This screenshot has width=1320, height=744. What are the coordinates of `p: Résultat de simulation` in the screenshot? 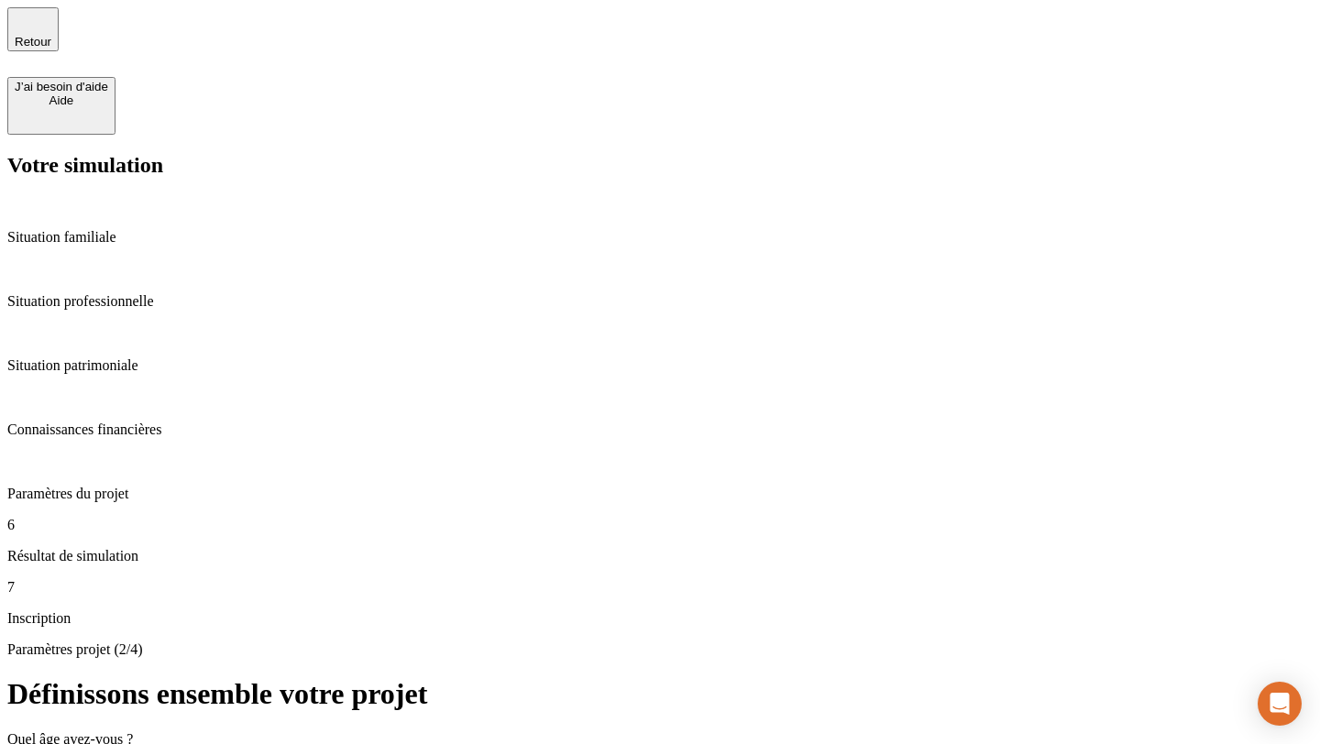 It's located at (660, 556).